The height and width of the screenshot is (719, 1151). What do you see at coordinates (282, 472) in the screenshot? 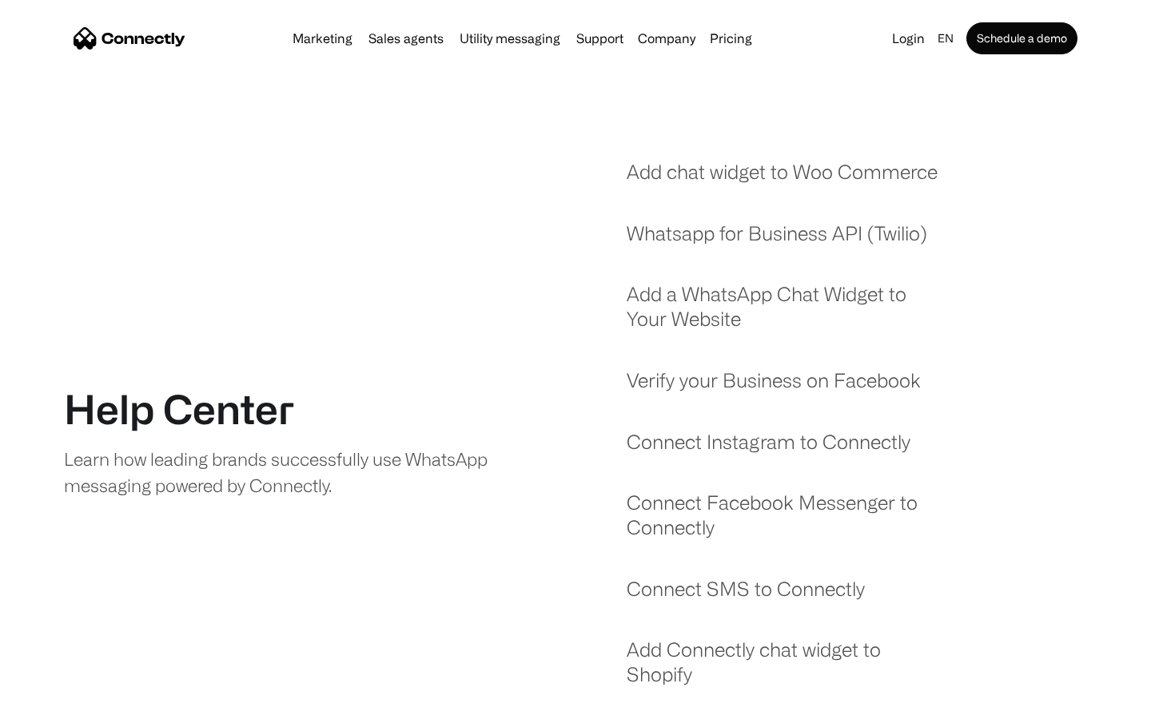
I see `div: Learn how leading brands successfully use WhatsApp messaging powered by Connectly.` at bounding box center [282, 472].